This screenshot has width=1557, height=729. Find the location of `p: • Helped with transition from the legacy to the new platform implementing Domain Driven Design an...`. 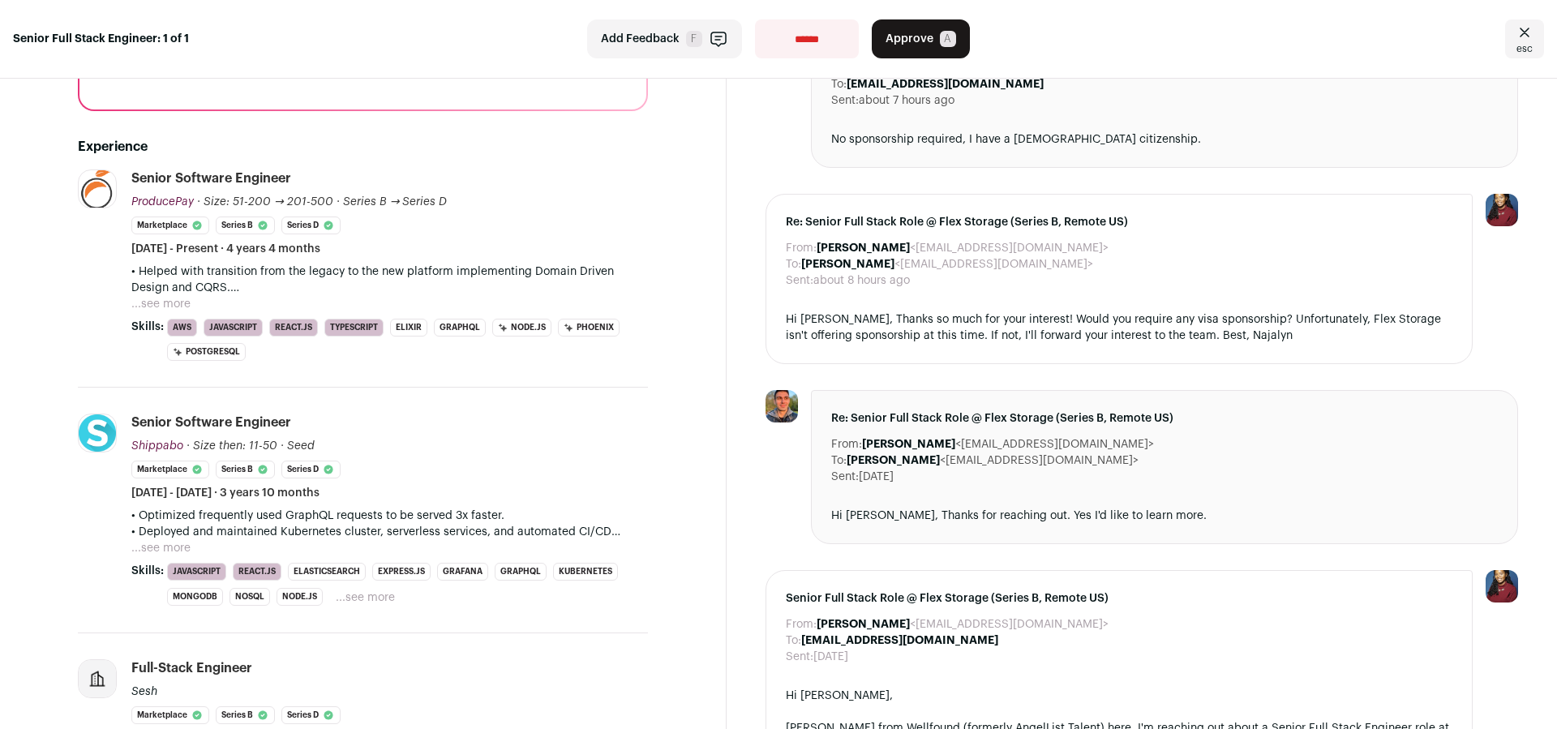

p: • Helped with transition from the legacy to the new platform implementing Domain Driven Design an... is located at coordinates (389, 280).